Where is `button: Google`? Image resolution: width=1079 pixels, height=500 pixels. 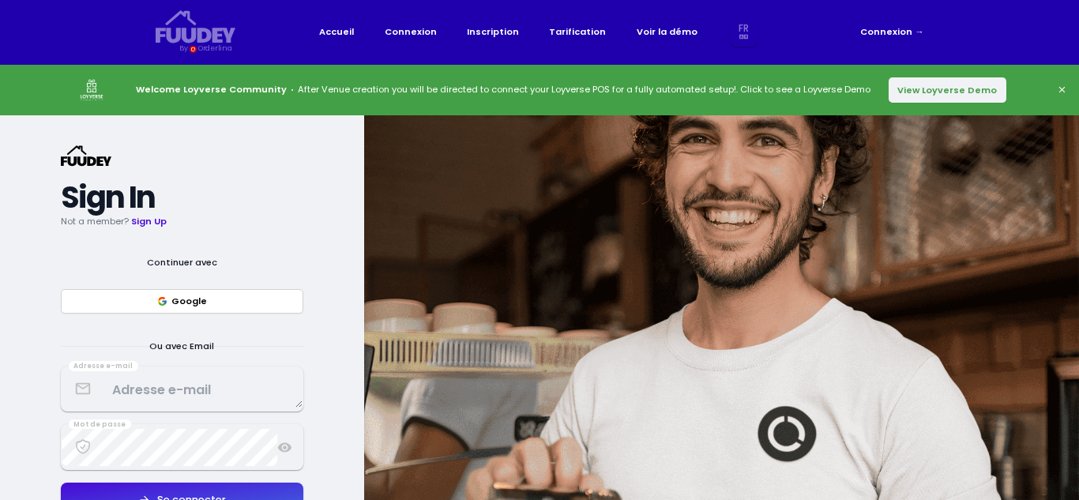 button: Google is located at coordinates (182, 301).